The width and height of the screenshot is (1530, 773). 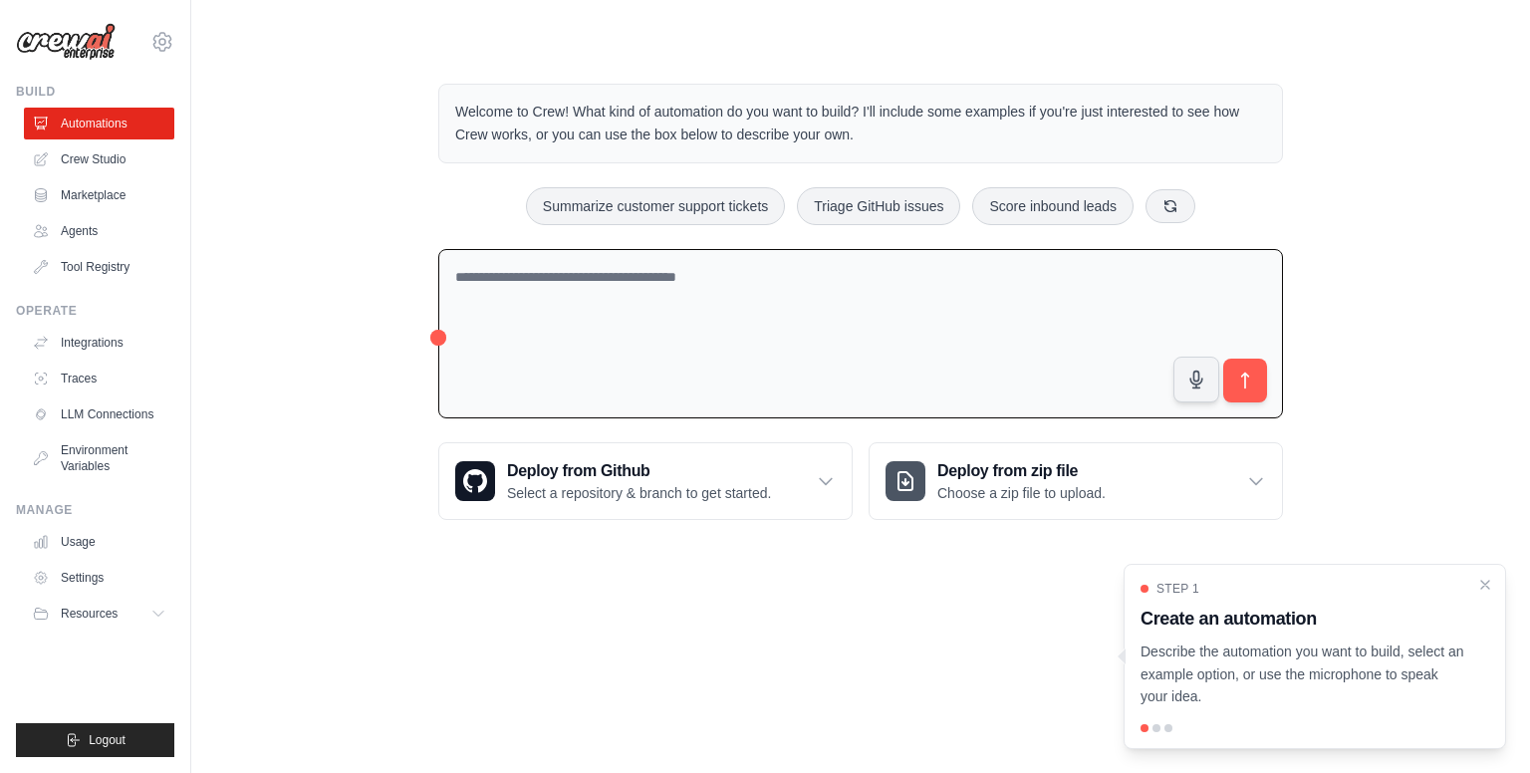 I want to click on button: Resources, so click(x=99, y=614).